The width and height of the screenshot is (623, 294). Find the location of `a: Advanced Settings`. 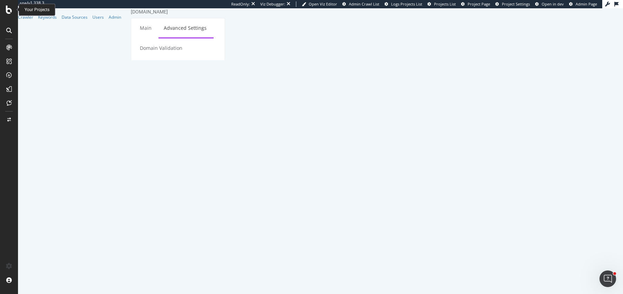

a: Advanced Settings is located at coordinates (59, 19).